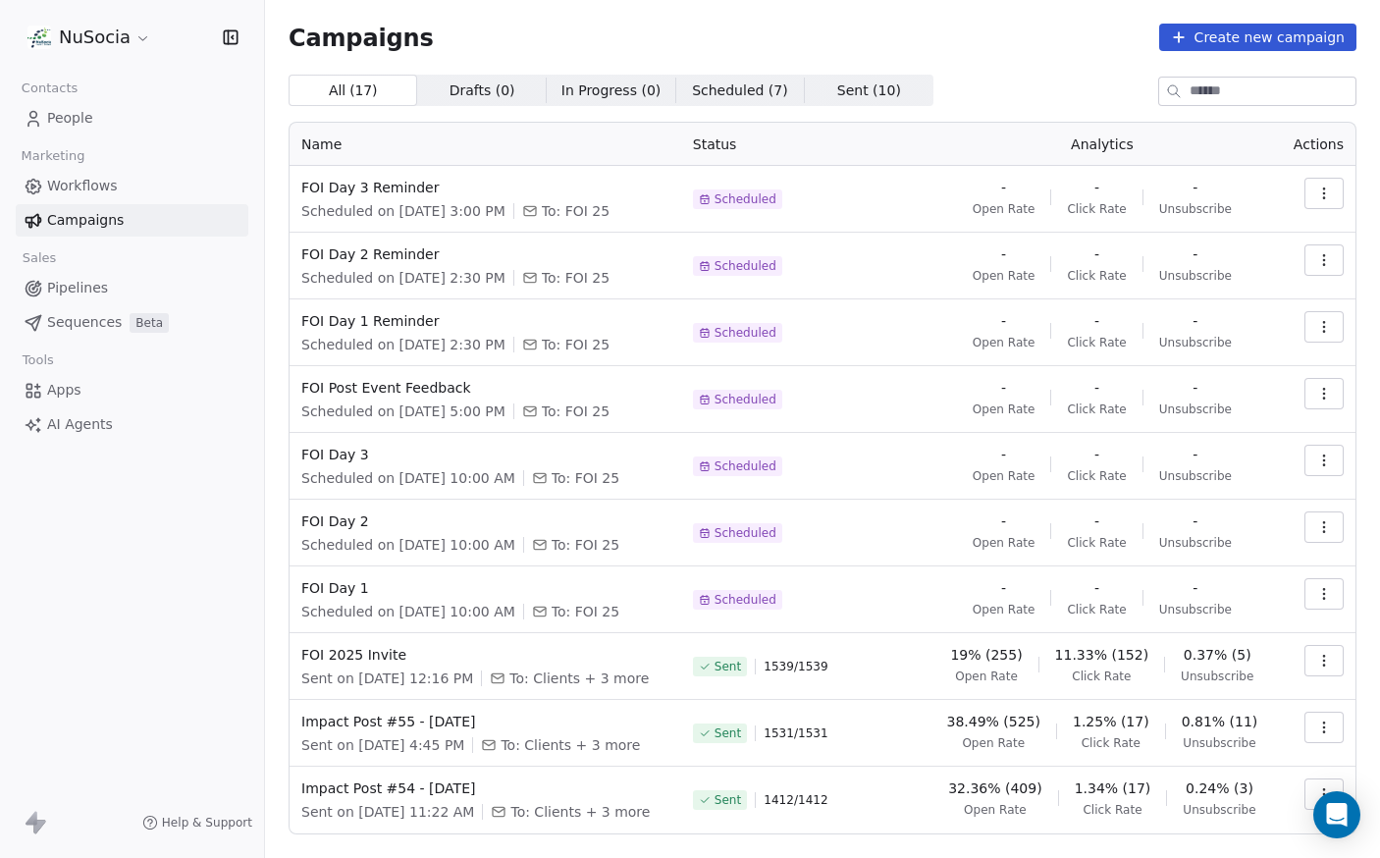  I want to click on th: Name, so click(485, 144).